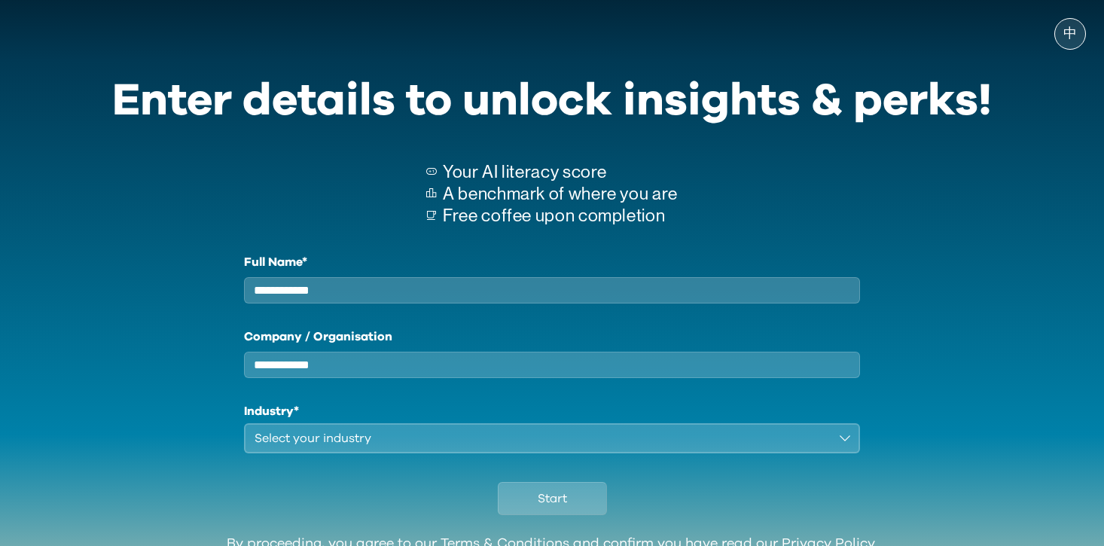  Describe the element at coordinates (542, 438) in the screenshot. I see `div: Select your industry` at that location.